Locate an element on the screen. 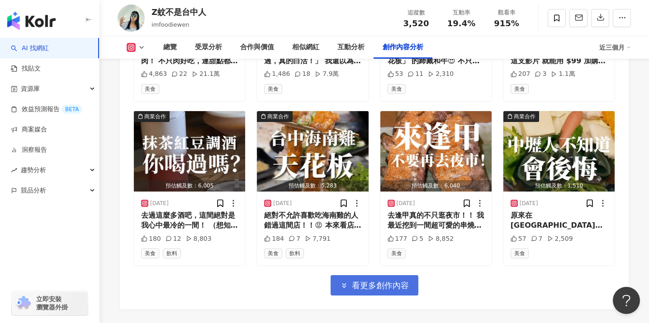 The width and height of the screenshot is (649, 323). button: 商業合作預估觸及數：1,510 is located at coordinates (559, 151).